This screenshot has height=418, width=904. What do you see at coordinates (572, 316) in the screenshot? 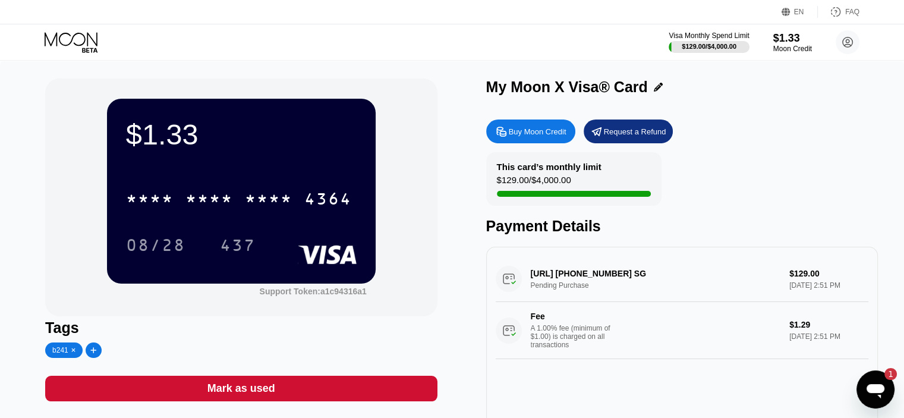
I see `div: Fee` at bounding box center [572, 316].